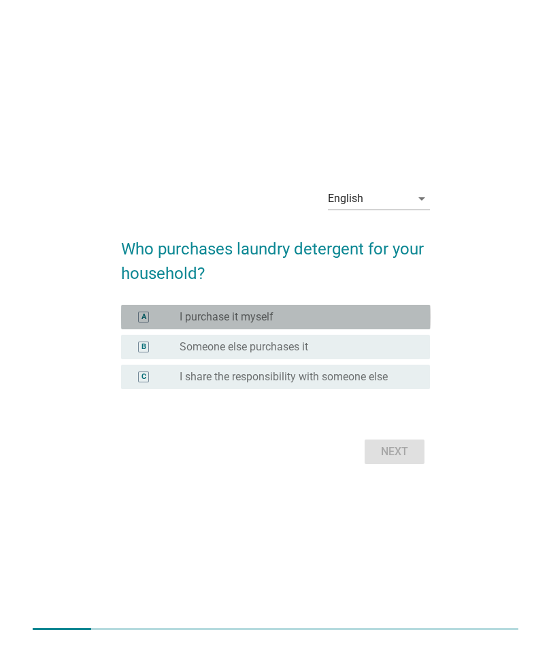 This screenshot has height=645, width=551. What do you see at coordinates (227, 317) in the screenshot?
I see `label: I purchase it myself` at bounding box center [227, 317].